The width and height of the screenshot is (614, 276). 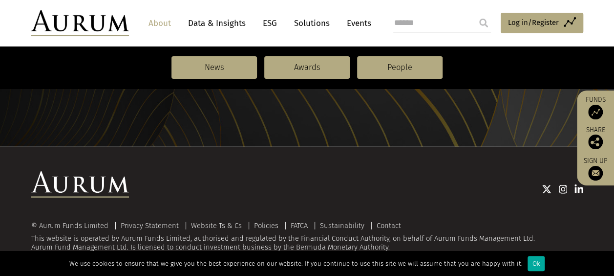 I want to click on a: People, so click(x=400, y=67).